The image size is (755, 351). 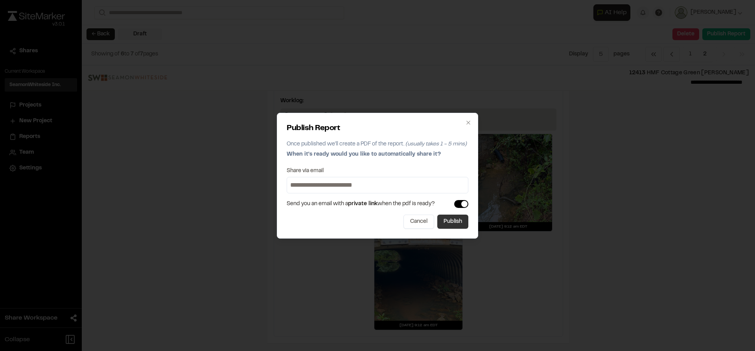 I want to click on h2: Publish Report, so click(x=377, y=129).